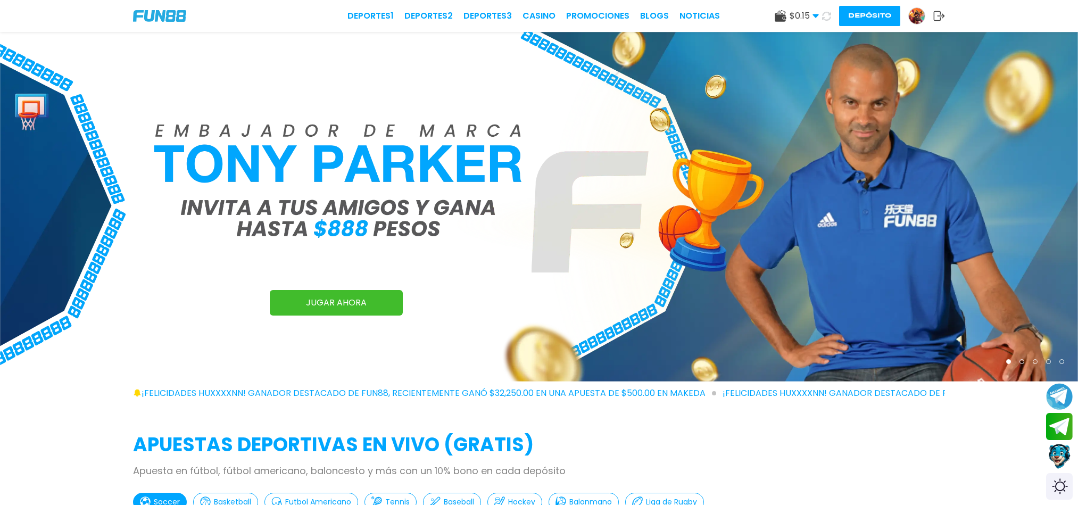 The image size is (1078, 505). I want to click on button: Join telegram channel, so click(1059, 396).